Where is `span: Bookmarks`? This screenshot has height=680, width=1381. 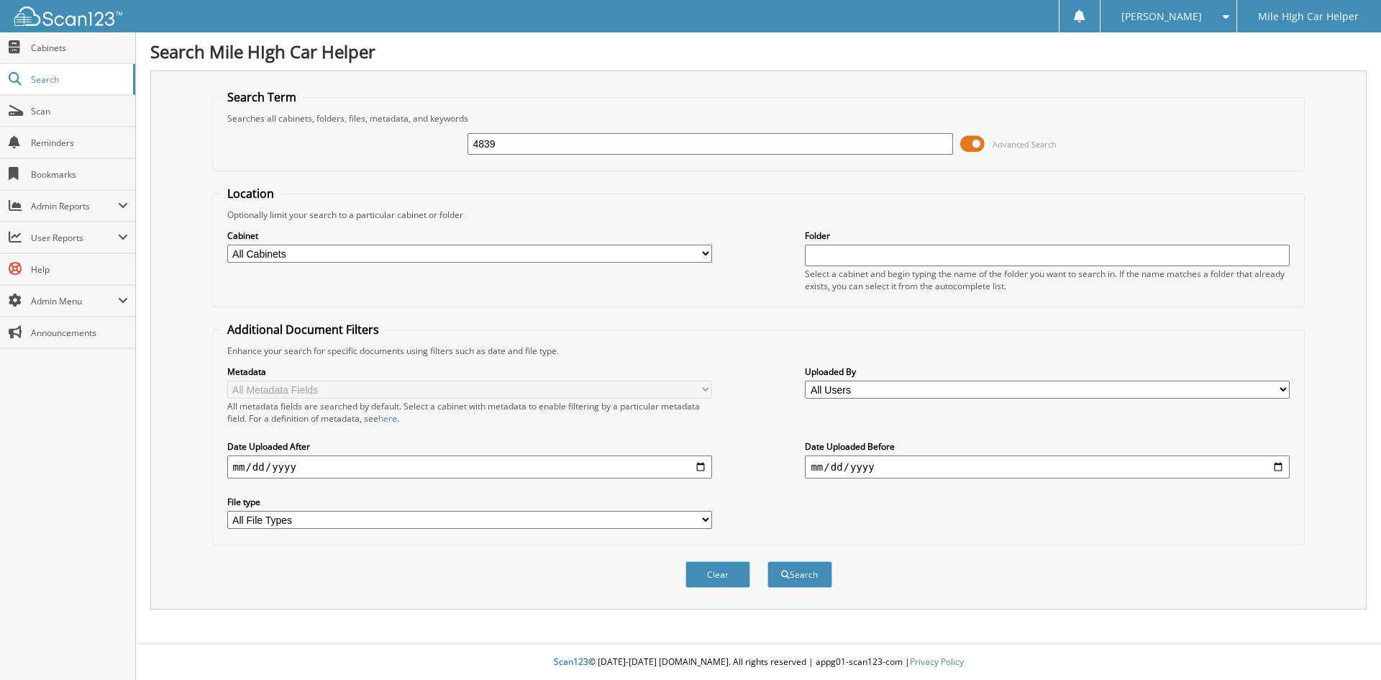 span: Bookmarks is located at coordinates (79, 174).